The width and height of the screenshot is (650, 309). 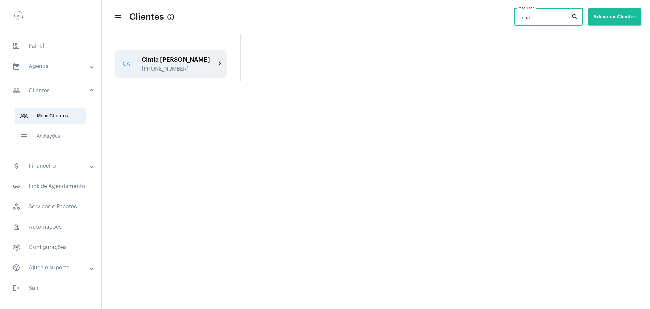 I want to click on span: Anotações, so click(x=50, y=136).